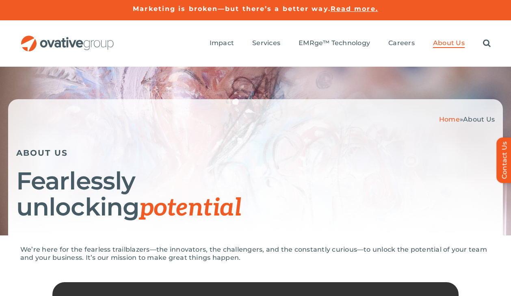 Image resolution: width=511 pixels, height=296 pixels. Describe the element at coordinates (232, 9) in the screenshot. I see `a: Marketing is broken—but there’s a better way.` at that location.